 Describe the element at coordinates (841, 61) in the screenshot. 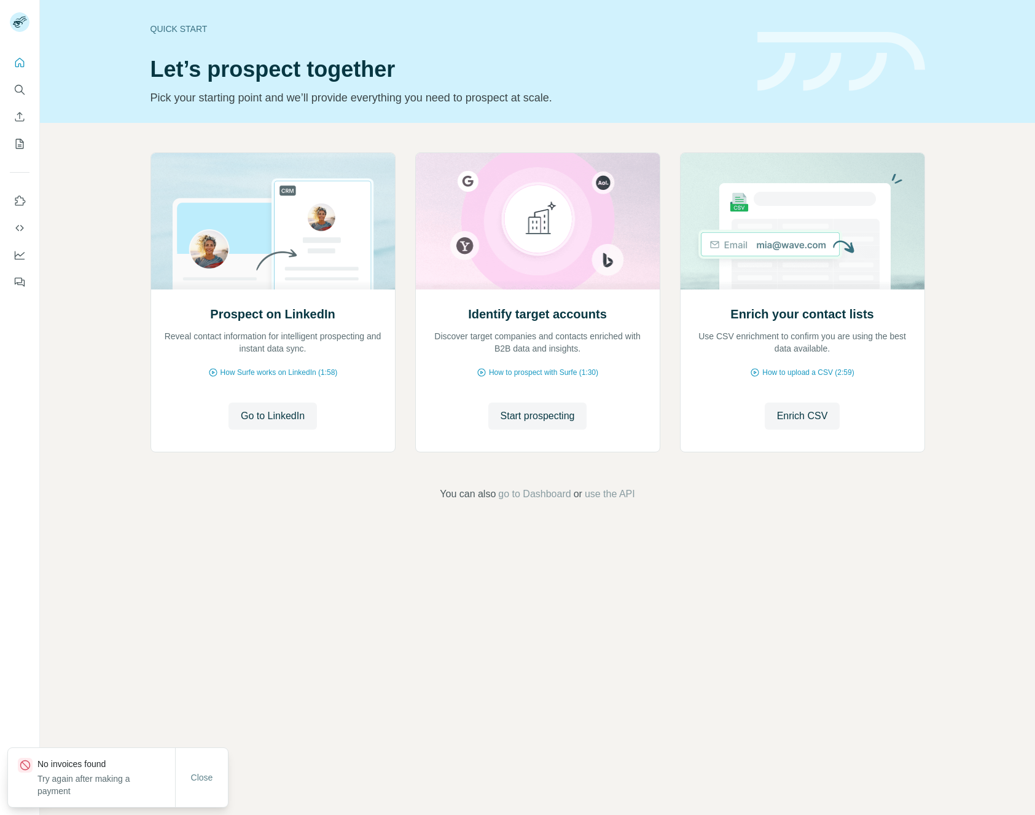

I see `img: banner` at that location.